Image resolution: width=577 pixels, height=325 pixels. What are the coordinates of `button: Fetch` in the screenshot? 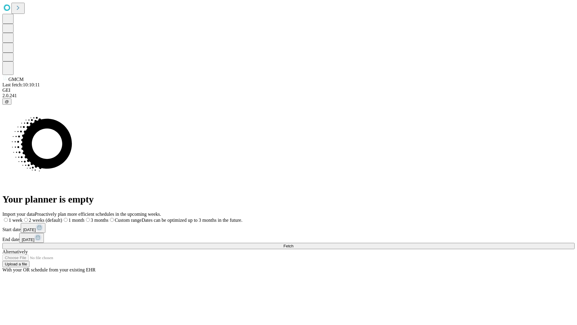 It's located at (288, 246).